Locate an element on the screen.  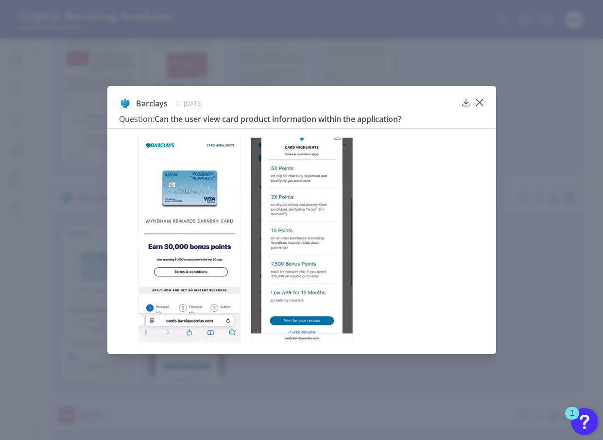
button: Open Resource Center, 1 new notification is located at coordinates (585, 422).